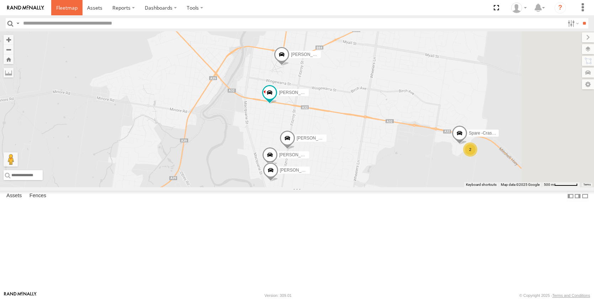 The width and height of the screenshot is (594, 299). Describe the element at coordinates (278, 295) in the screenshot. I see `div: Version: 309.01` at that location.